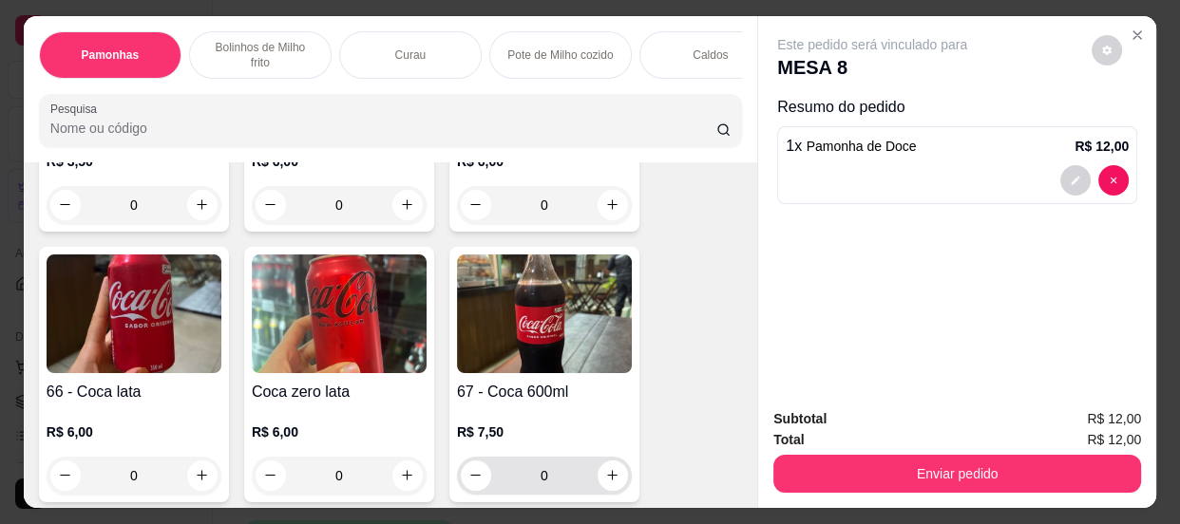 The image size is (1180, 524). I want to click on p: 1 x, so click(850, 146).